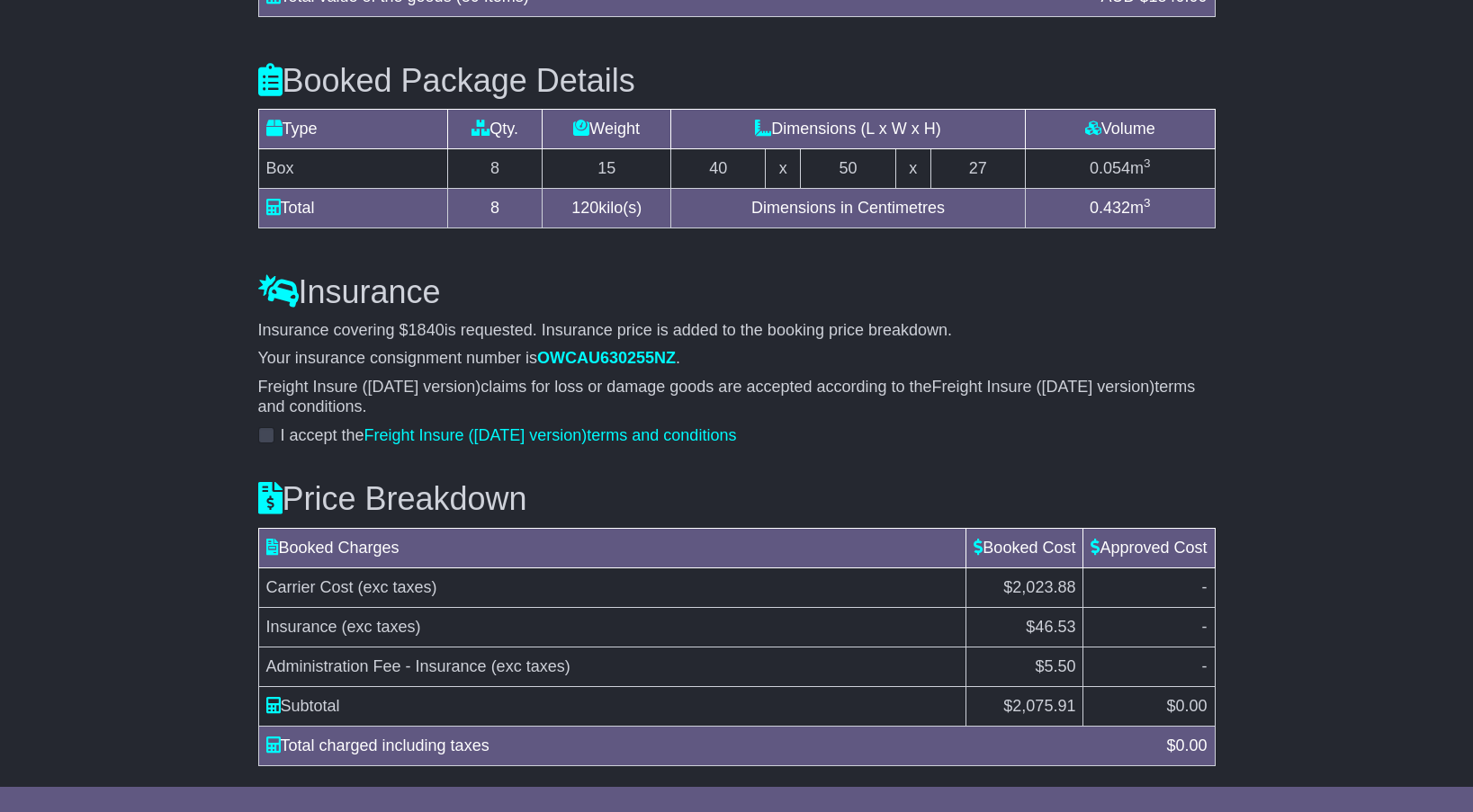 The image size is (1473, 812). Describe the element at coordinates (494, 130) in the screenshot. I see `td: Qty.` at that location.